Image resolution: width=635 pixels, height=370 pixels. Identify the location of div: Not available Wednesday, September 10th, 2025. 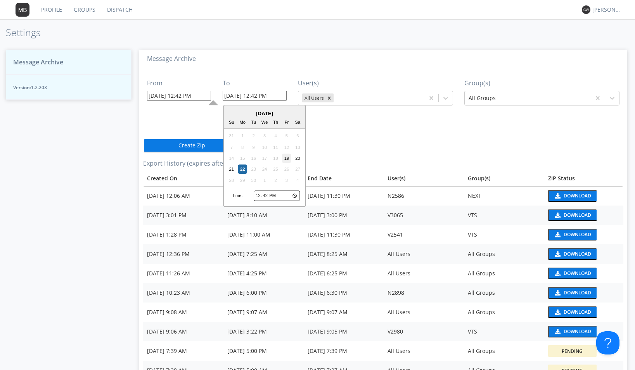
(265, 148).